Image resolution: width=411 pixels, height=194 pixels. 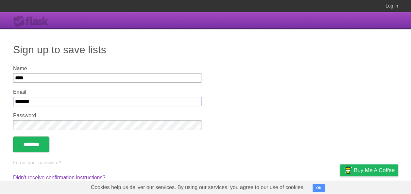 I want to click on a: Didn't receive confirmation instructions?, so click(x=59, y=177).